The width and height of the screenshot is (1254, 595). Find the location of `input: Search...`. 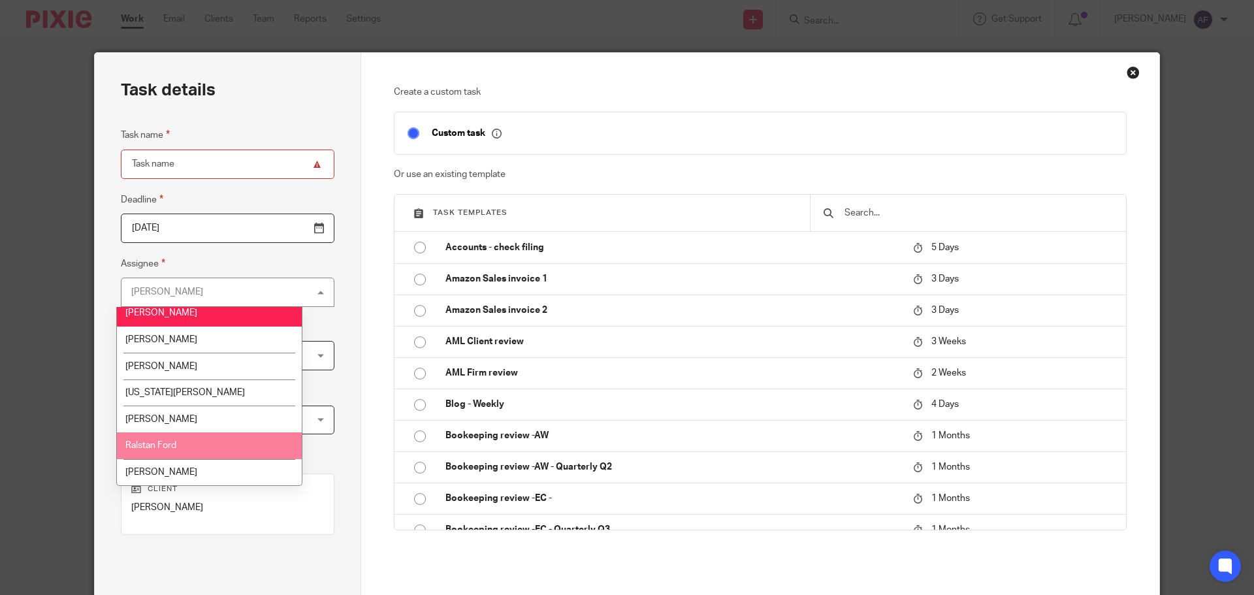

input: Search... is located at coordinates (977, 213).